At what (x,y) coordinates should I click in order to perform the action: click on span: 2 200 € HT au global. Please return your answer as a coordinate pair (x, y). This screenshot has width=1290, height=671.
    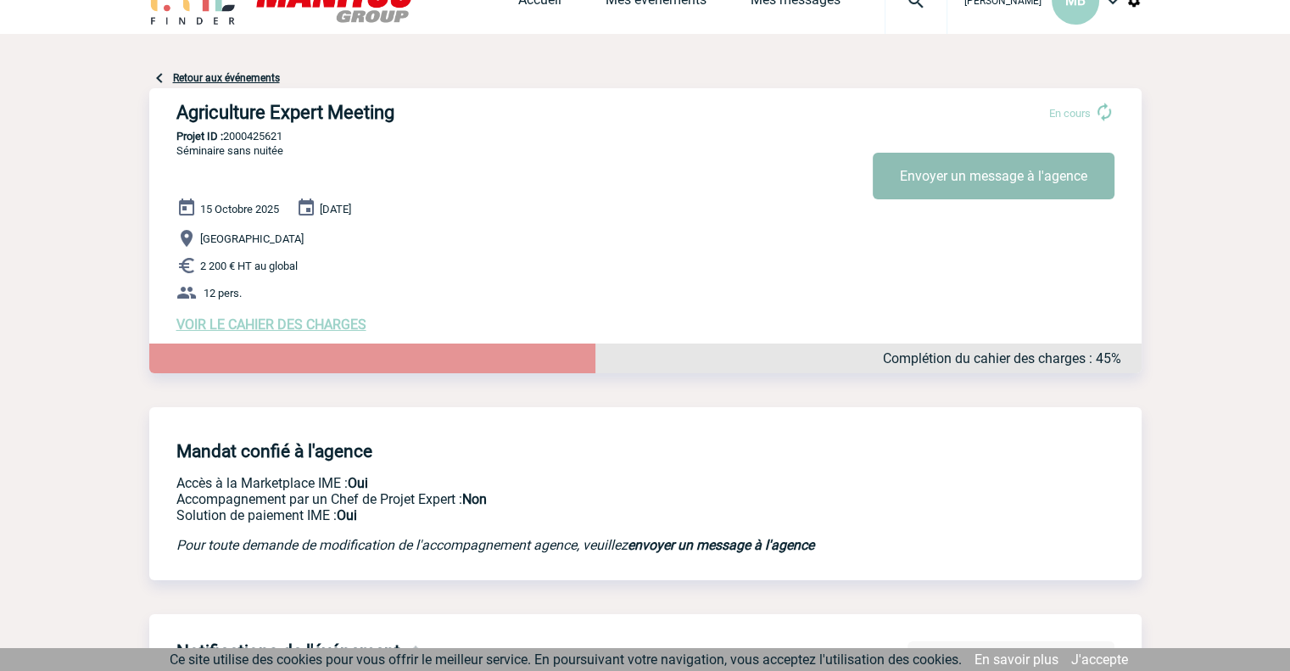
    Looking at the image, I should click on (248, 265).